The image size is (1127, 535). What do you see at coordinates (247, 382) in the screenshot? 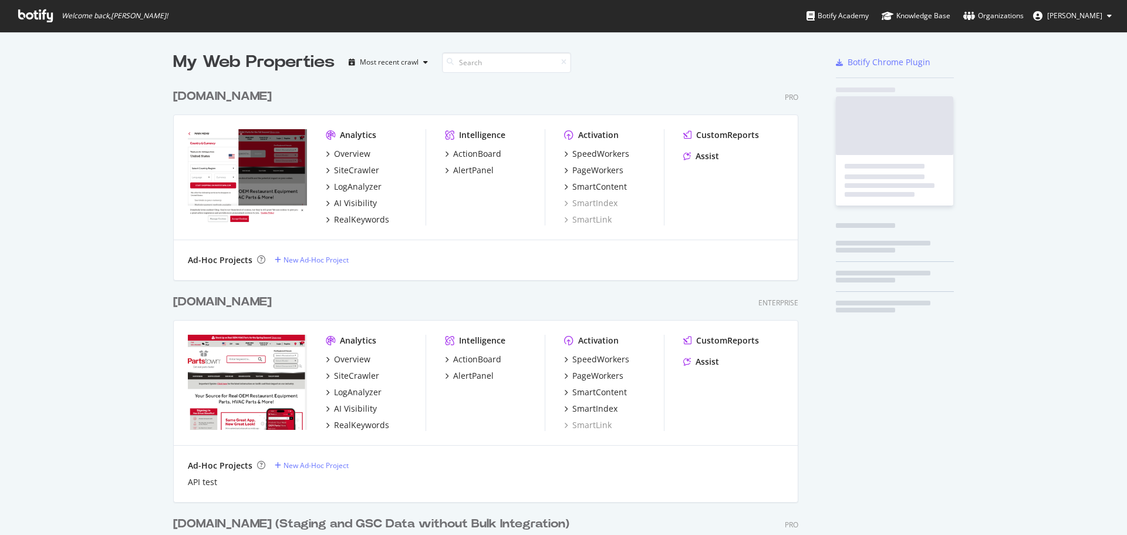
I see `img: partstown.com` at bounding box center [247, 382].